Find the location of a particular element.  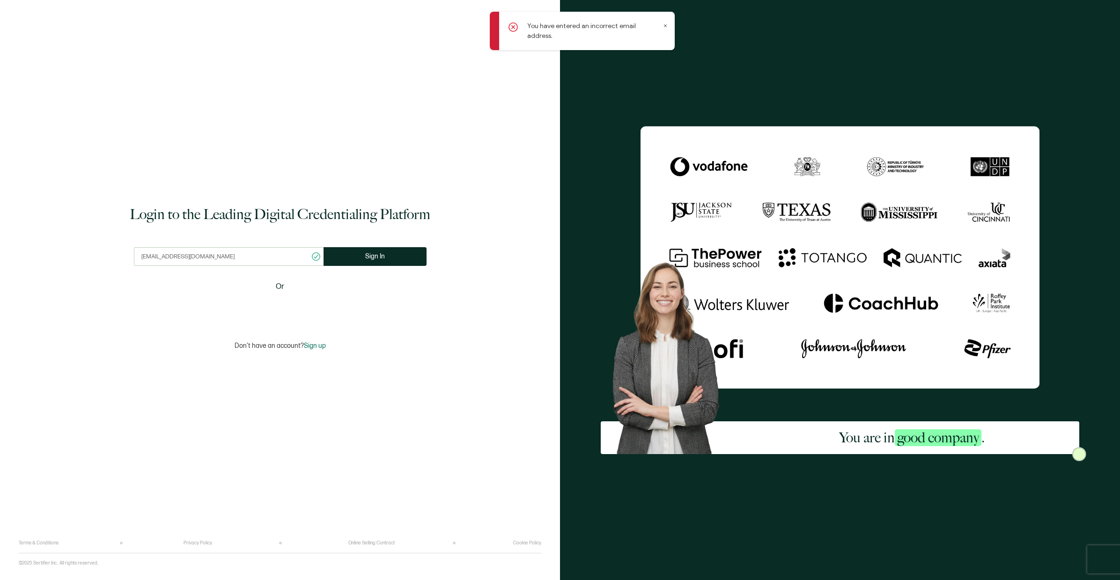

a: Privacy Policy is located at coordinates (198, 543).